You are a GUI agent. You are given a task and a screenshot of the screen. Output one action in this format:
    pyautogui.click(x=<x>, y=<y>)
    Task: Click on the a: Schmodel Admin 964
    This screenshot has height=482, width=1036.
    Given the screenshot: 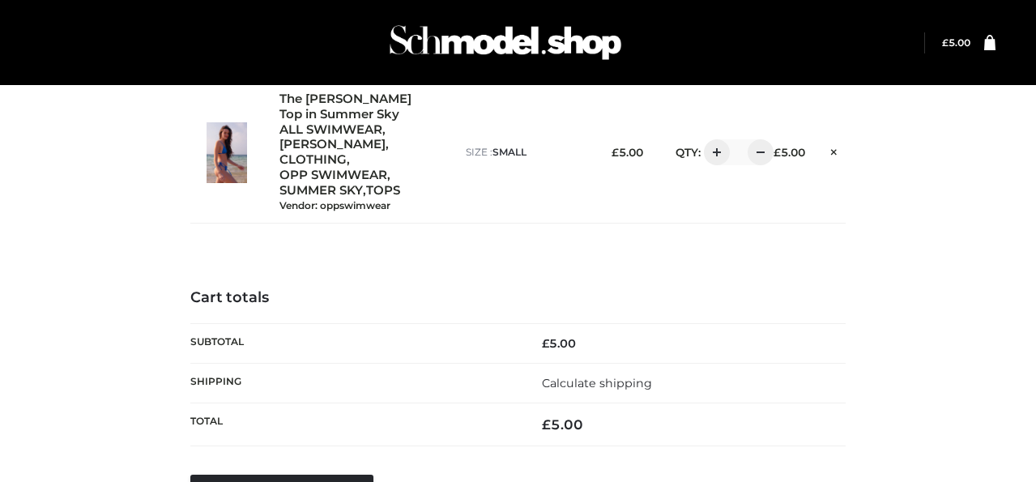 What is the action you would take?
    pyautogui.click(x=506, y=42)
    